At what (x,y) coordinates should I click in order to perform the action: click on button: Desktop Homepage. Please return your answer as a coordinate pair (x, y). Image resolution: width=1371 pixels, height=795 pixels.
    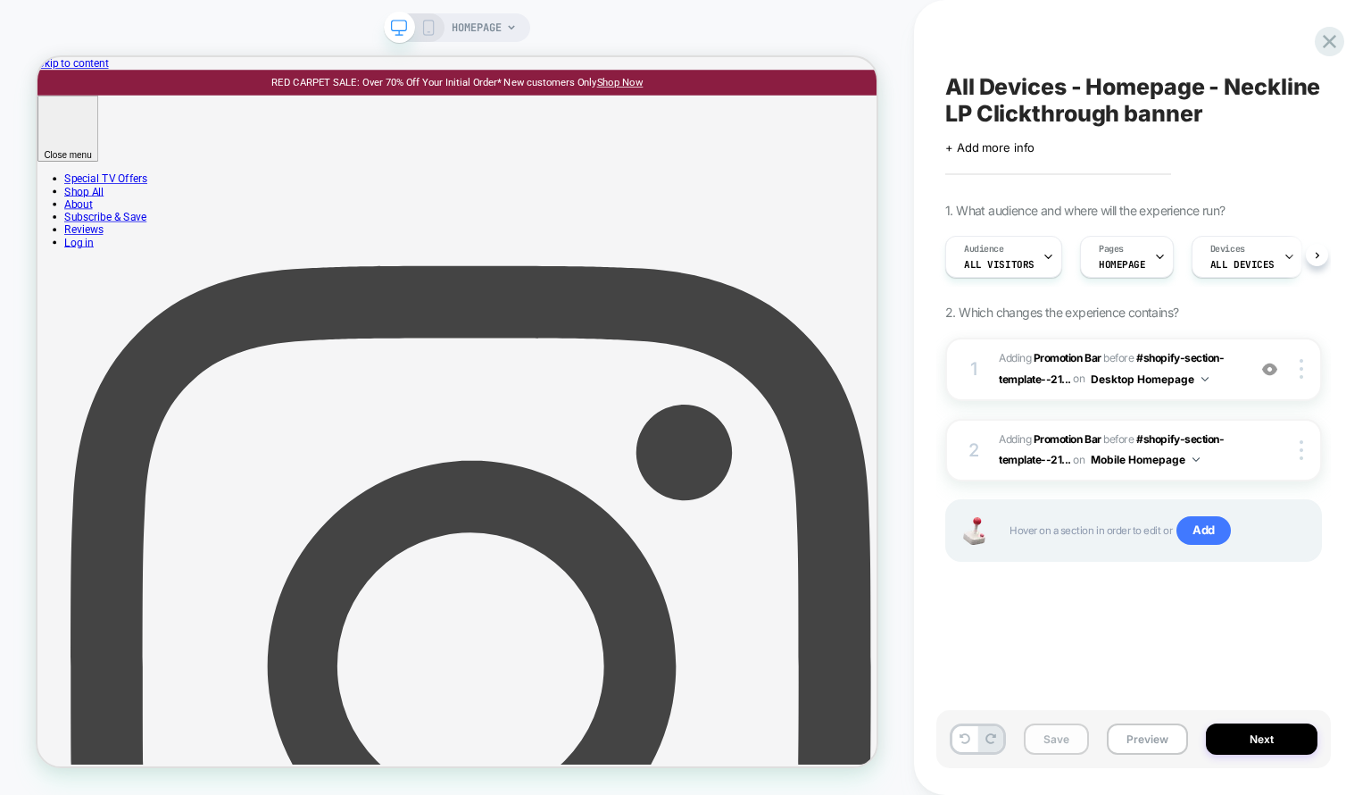
    Looking at the image, I should click on (1150, 379).